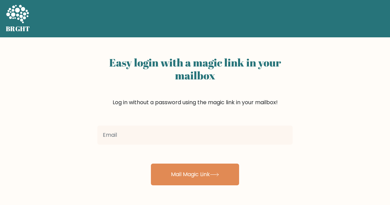  I want to click on h2: Easy login with a magic link in your mailbox, so click(195, 69).